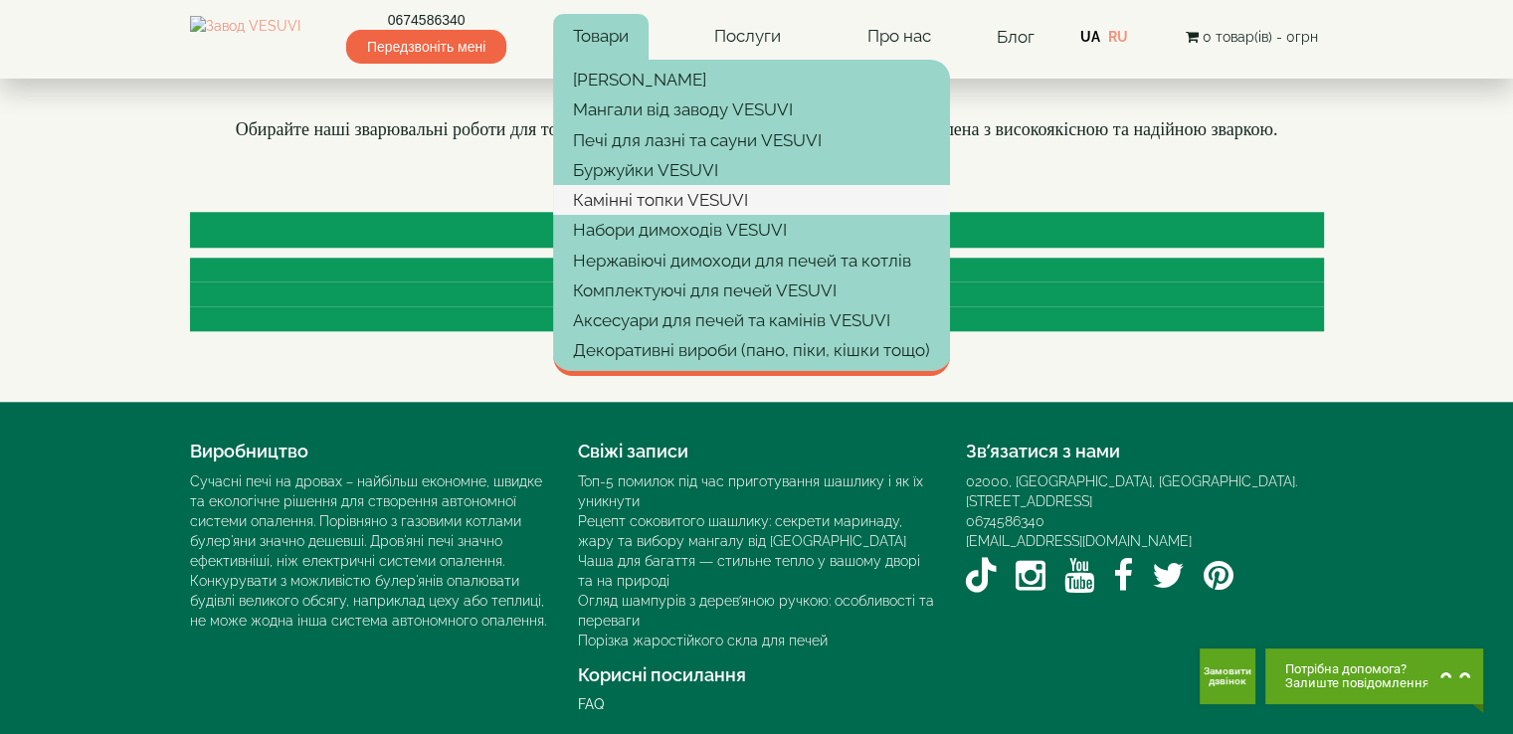 The height and width of the screenshot is (734, 1513). Describe the element at coordinates (757, 675) in the screenshot. I see `h4: Корисні посилання` at that location.